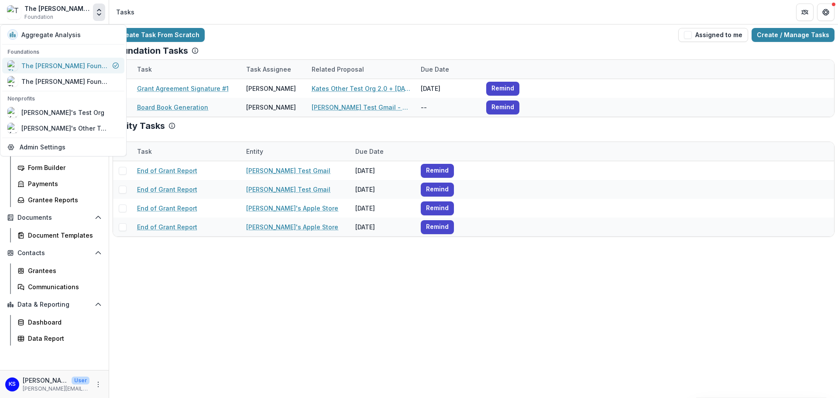 Image resolution: width=838 pixels, height=398 pixels. What do you see at coordinates (63, 322) in the screenshot?
I see `div: Dashboard` at bounding box center [63, 322].